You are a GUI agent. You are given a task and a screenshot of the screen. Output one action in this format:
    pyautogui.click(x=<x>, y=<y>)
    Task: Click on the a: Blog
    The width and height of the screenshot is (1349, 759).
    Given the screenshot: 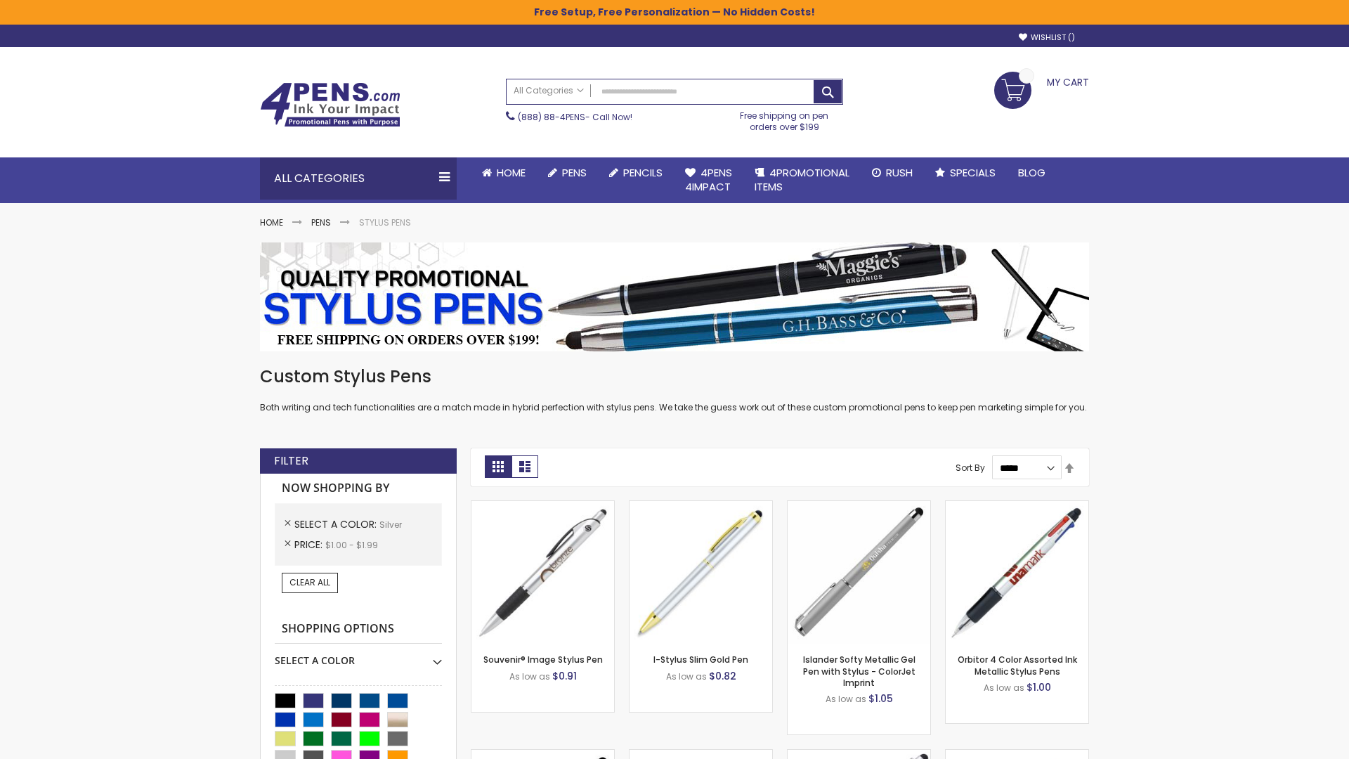 What is the action you would take?
    pyautogui.click(x=1031, y=173)
    